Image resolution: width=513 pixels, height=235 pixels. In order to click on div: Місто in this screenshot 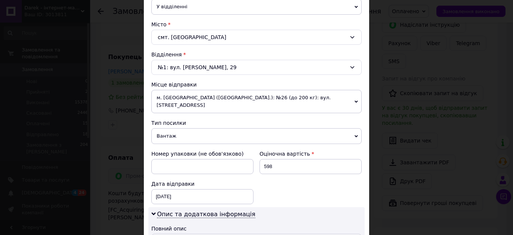, I will do `click(257, 24)`.